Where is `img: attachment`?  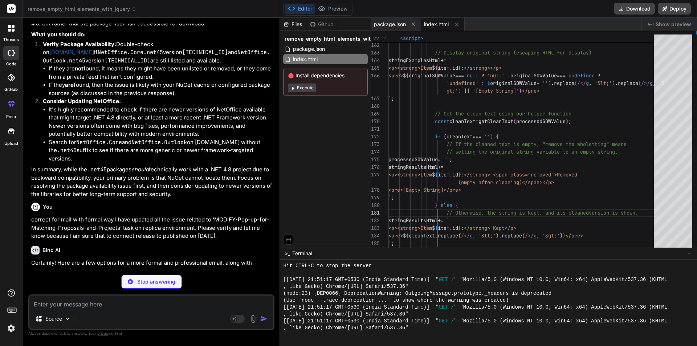 img: attachment is located at coordinates (253, 319).